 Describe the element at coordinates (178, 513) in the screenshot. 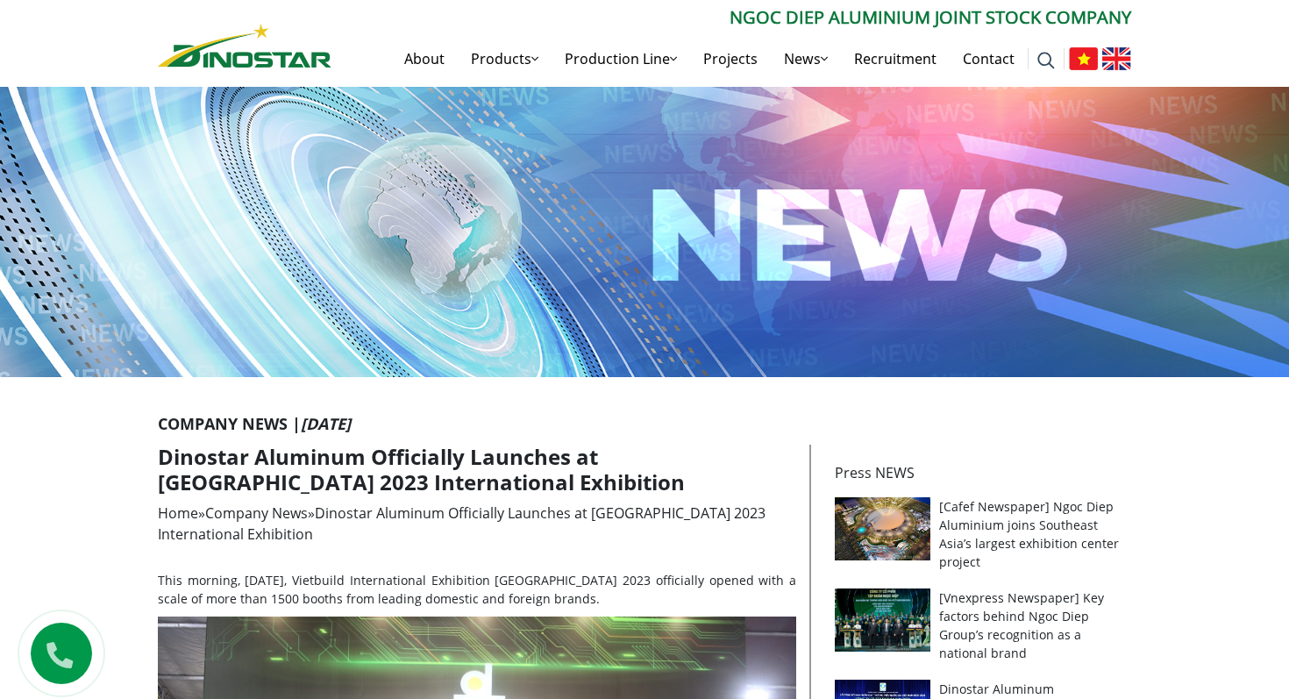

I see `a: Home` at that location.